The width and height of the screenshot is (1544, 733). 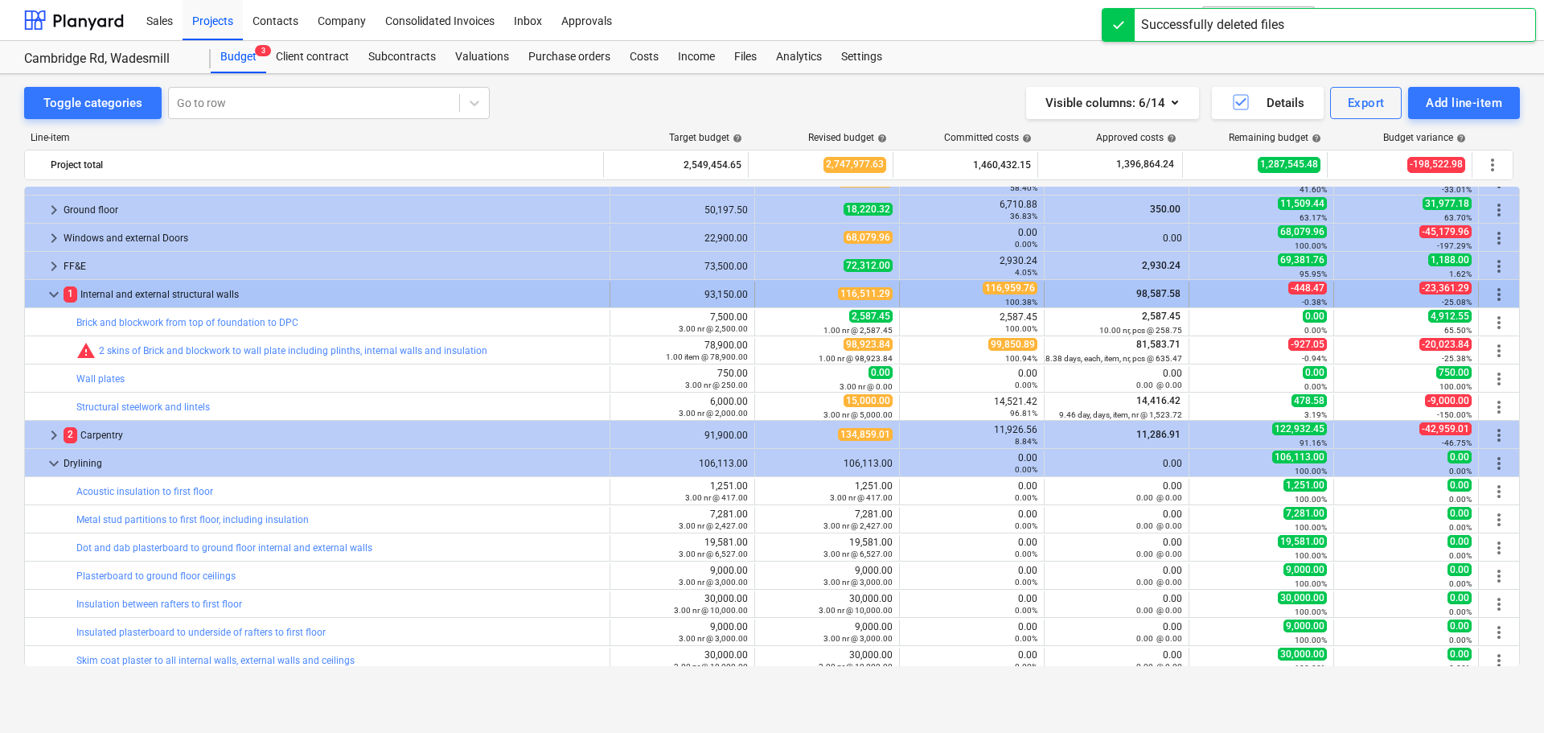 What do you see at coordinates (333, 294) in the screenshot?
I see `div: Internal and external structural walls` at bounding box center [333, 294].